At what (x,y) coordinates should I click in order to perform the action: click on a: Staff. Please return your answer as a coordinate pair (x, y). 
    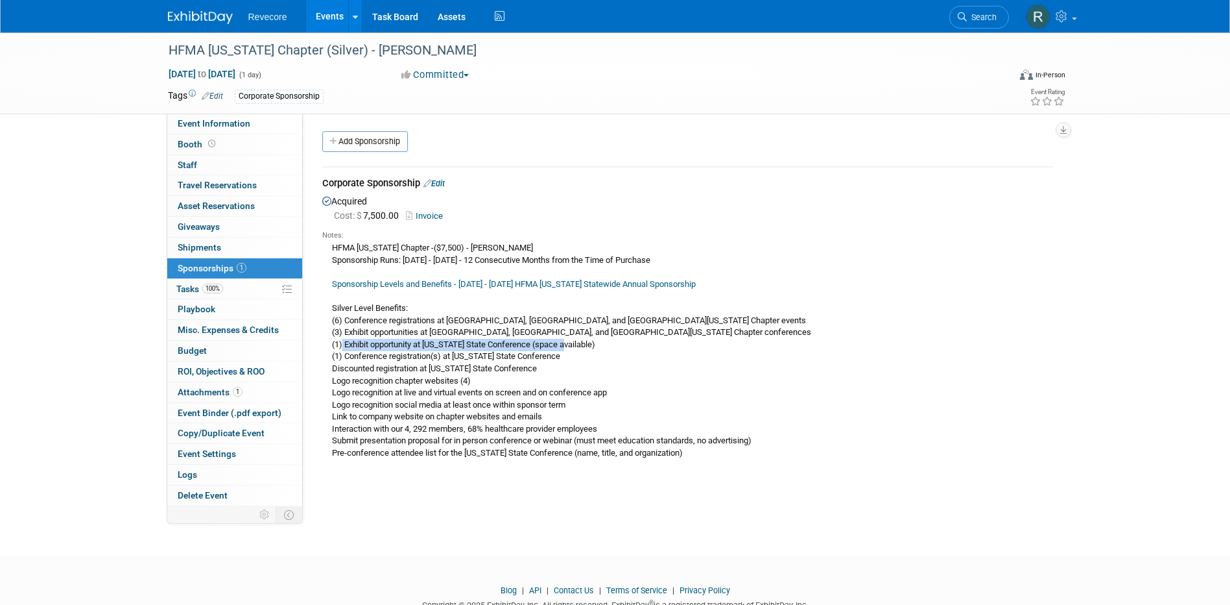
    Looking at the image, I should click on (235, 165).